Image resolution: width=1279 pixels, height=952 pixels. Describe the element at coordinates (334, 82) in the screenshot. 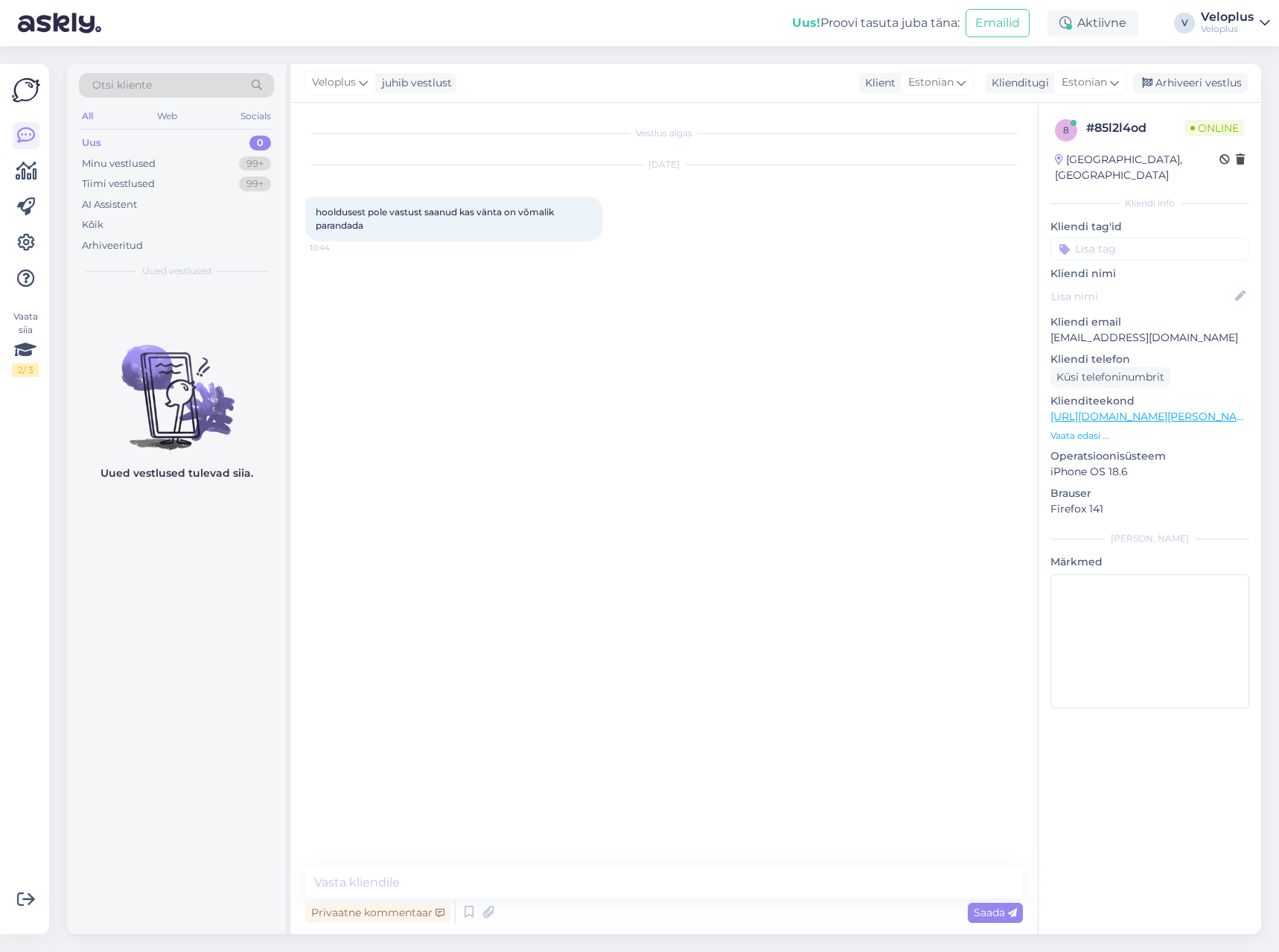

I see `span: Veloplus` at that location.